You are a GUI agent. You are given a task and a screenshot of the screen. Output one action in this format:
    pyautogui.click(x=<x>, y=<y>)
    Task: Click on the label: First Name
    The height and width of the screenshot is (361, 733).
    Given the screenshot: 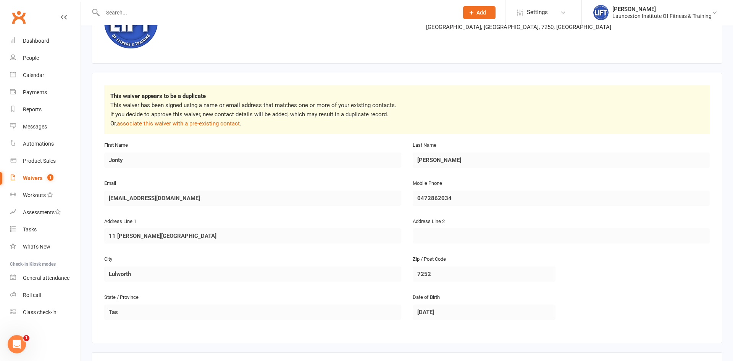 What is the action you would take?
    pyautogui.click(x=116, y=145)
    